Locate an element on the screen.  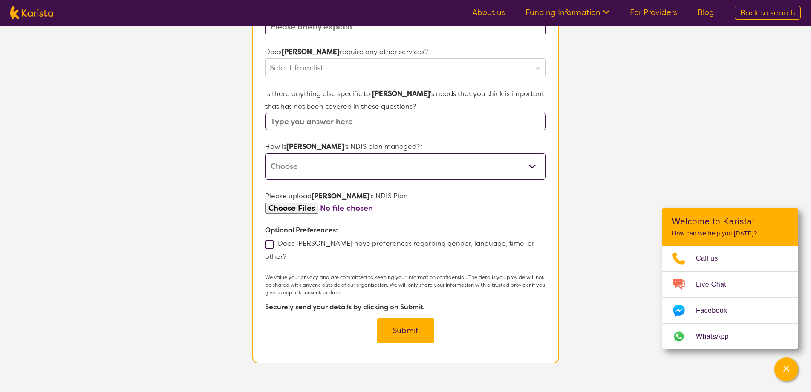
a: Blog is located at coordinates (705, 12).